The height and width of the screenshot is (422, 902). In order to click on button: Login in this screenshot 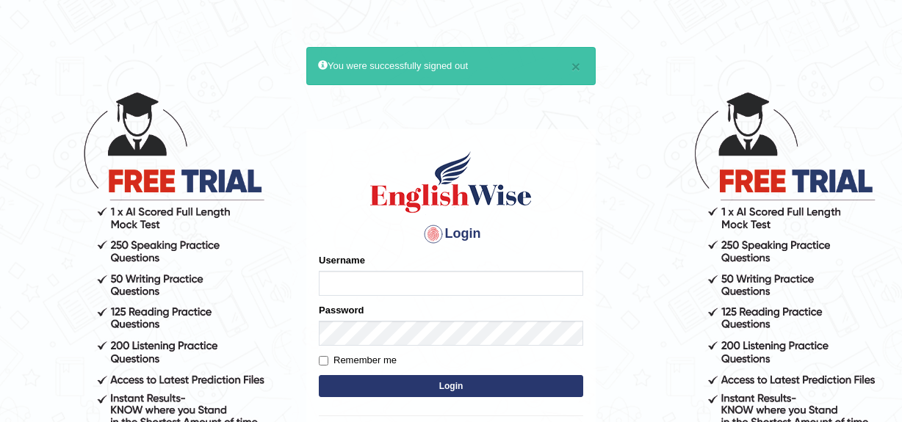, I will do `click(451, 386)`.